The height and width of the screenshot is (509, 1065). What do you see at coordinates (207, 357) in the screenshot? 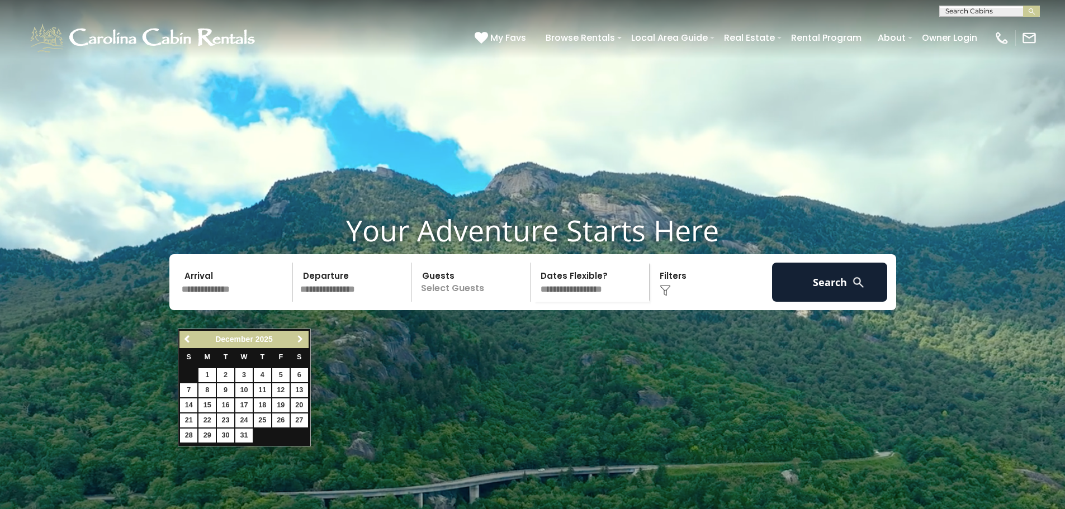
I see `span: Monday` at bounding box center [207, 357].